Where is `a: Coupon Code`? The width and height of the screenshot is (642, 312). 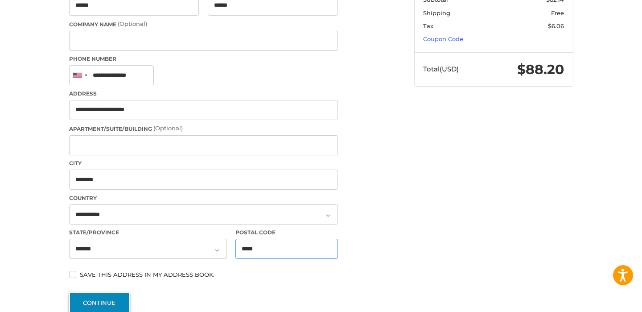
a: Coupon Code is located at coordinates (443, 39).